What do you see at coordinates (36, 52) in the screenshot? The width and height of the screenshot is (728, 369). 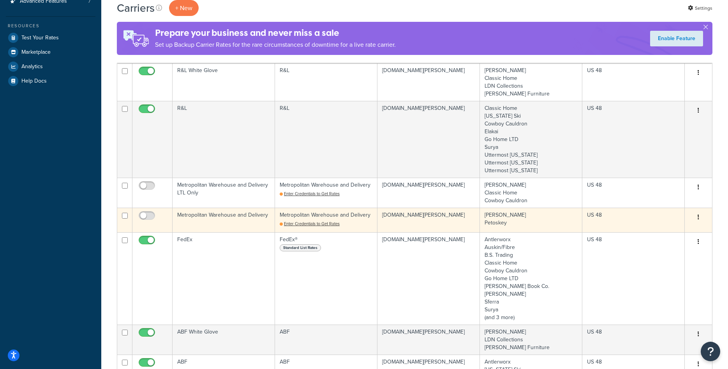 I see `span: Marketplace` at bounding box center [36, 52].